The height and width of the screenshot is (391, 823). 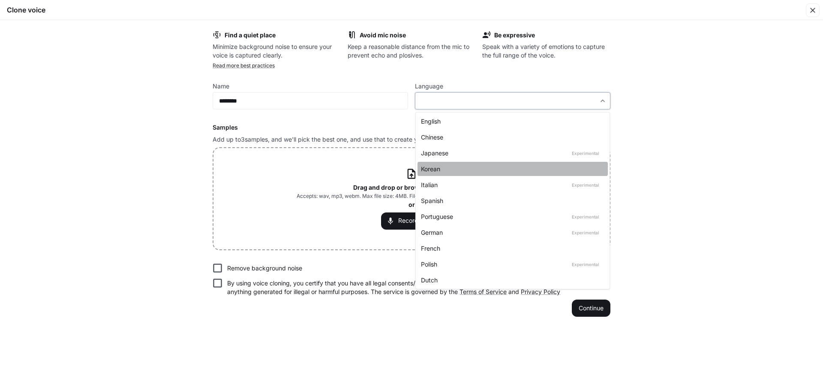 I want to click on div: Chinese, so click(x=511, y=137).